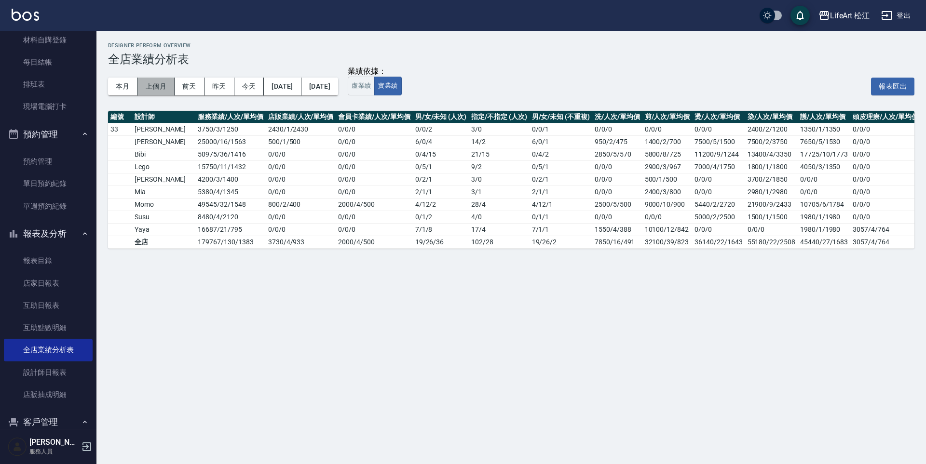 Image resolution: width=926 pixels, height=464 pixels. Describe the element at coordinates (668, 142) in the screenshot. I see `td: 1400/2/700` at that location.